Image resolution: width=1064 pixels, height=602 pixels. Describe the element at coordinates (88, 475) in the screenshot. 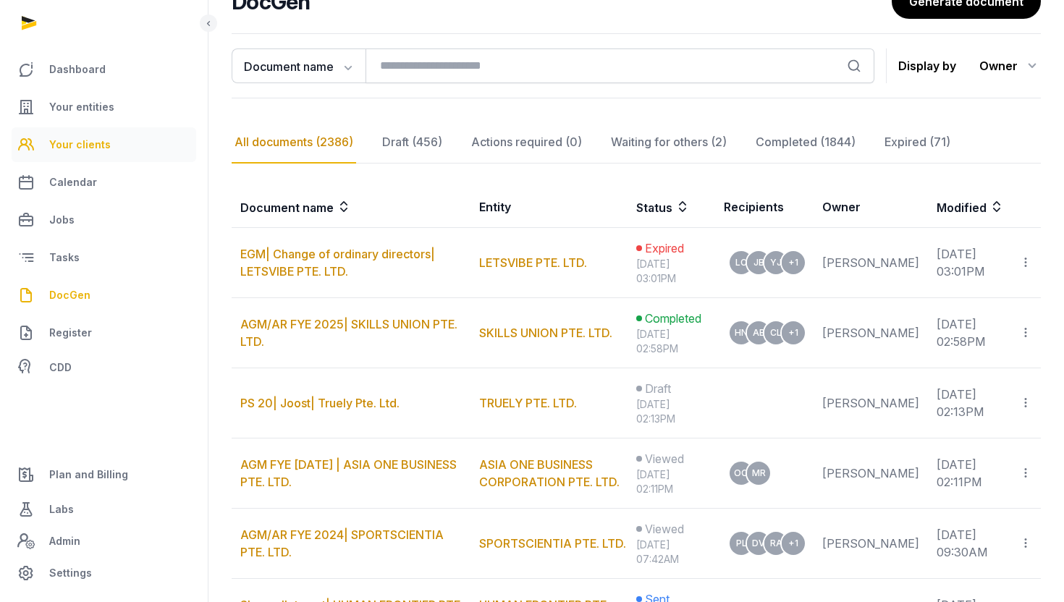

I see `span: Plan and Billing` at that location.